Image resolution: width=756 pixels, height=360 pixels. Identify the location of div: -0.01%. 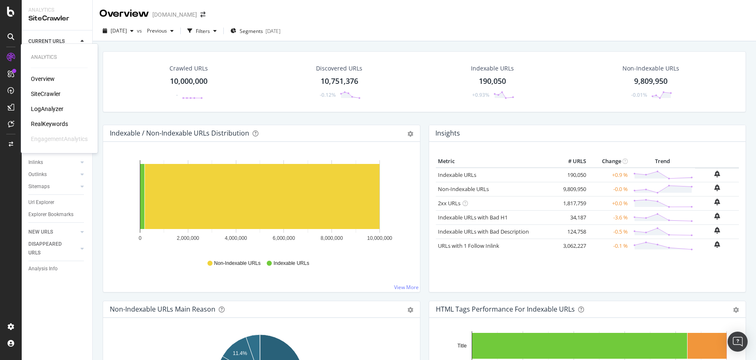
(639, 95).